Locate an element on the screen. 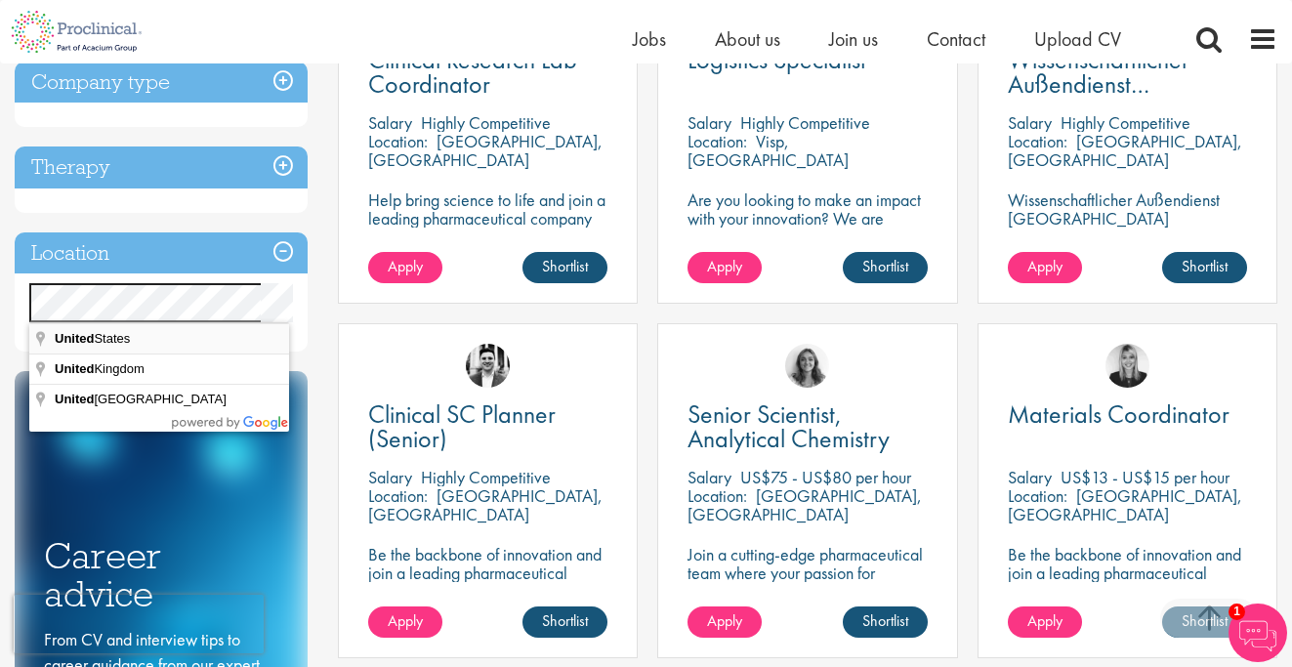  a: Janelle Jones is located at coordinates (1127, 365).